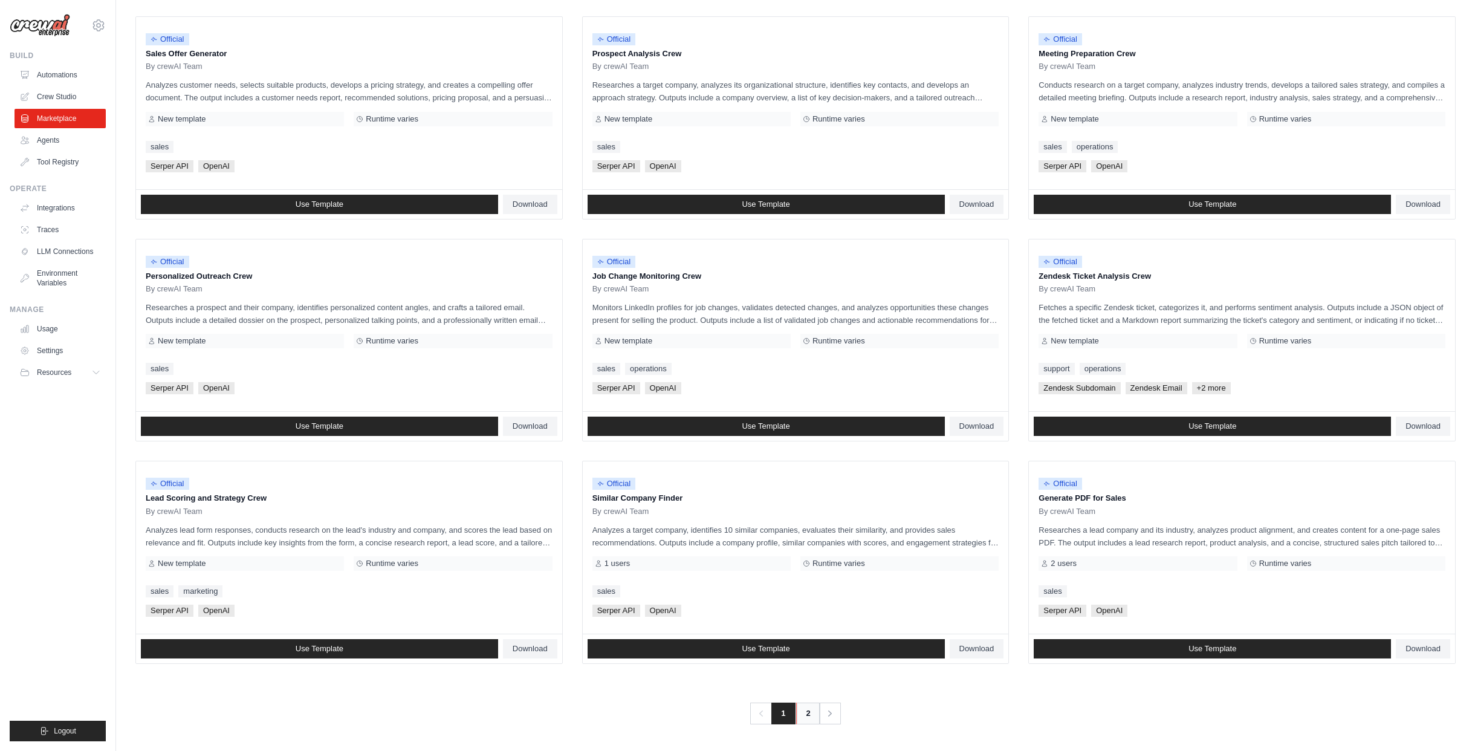 The width and height of the screenshot is (1475, 751). What do you see at coordinates (54, 372) in the screenshot?
I see `span: Resources` at bounding box center [54, 372].